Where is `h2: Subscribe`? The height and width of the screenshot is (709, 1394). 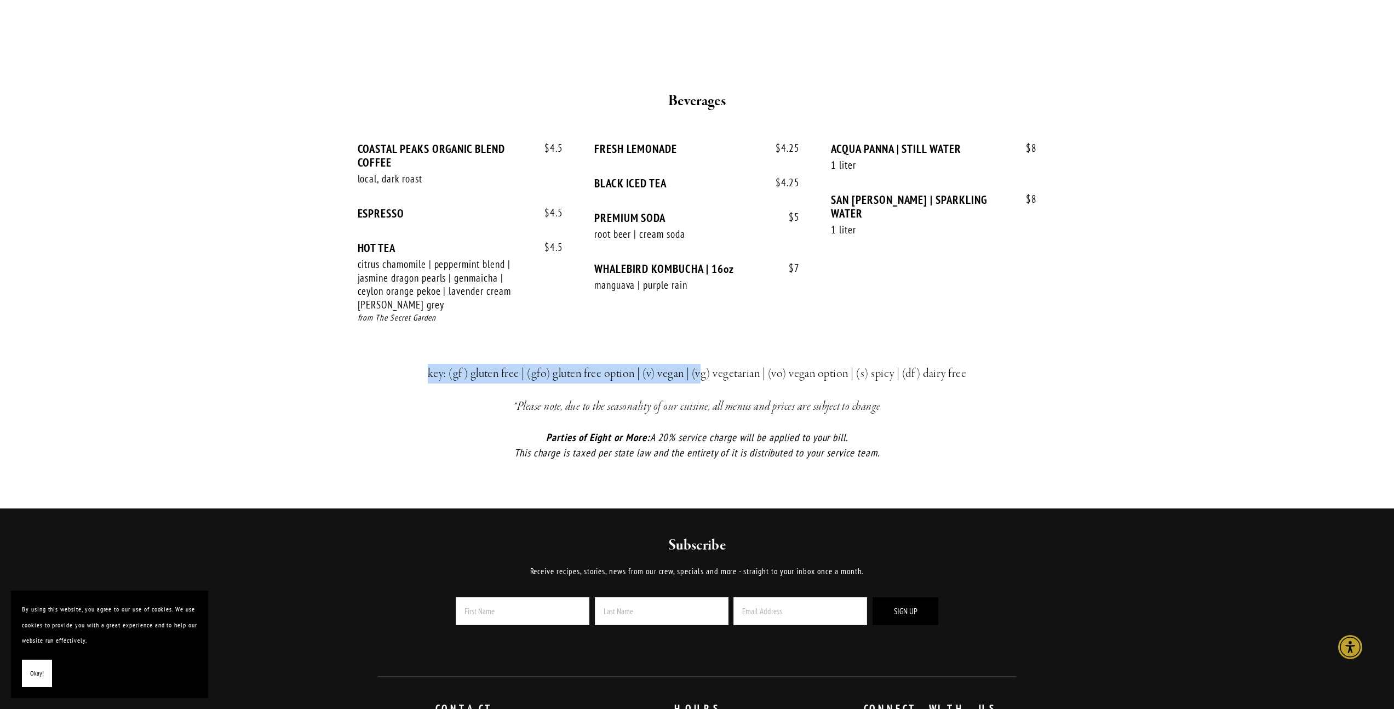
h2: Subscribe is located at coordinates (697, 545).